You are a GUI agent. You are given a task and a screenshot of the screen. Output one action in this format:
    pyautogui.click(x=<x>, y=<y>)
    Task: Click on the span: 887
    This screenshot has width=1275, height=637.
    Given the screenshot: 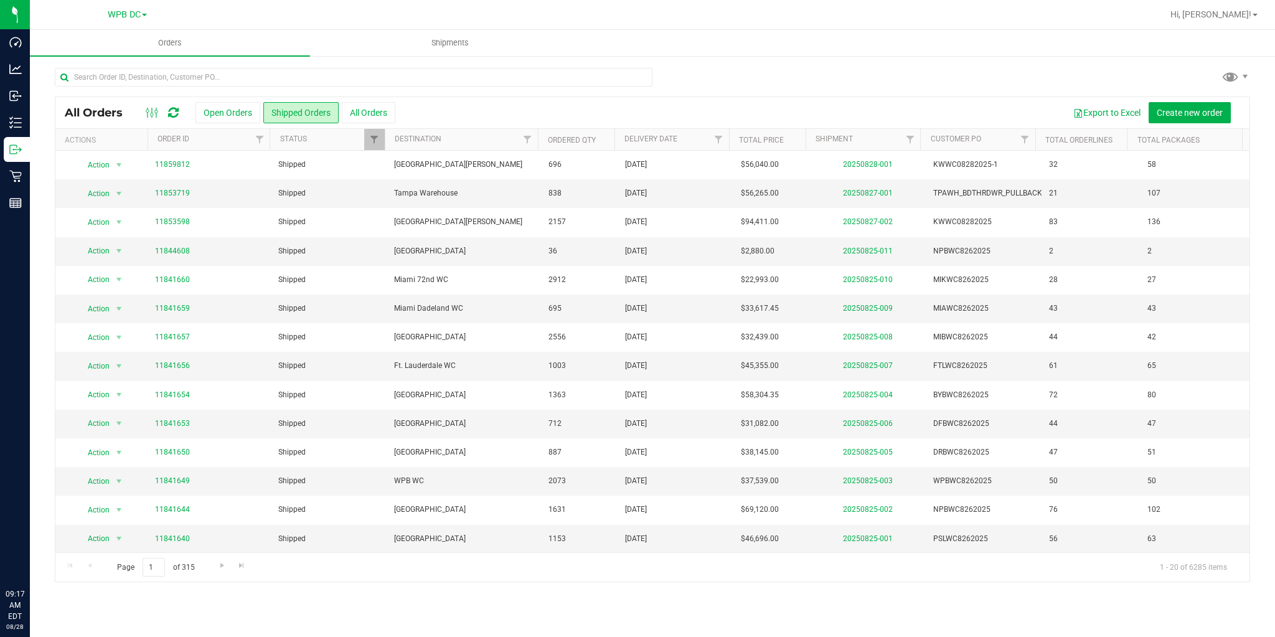 What is the action you would take?
    pyautogui.click(x=555, y=452)
    